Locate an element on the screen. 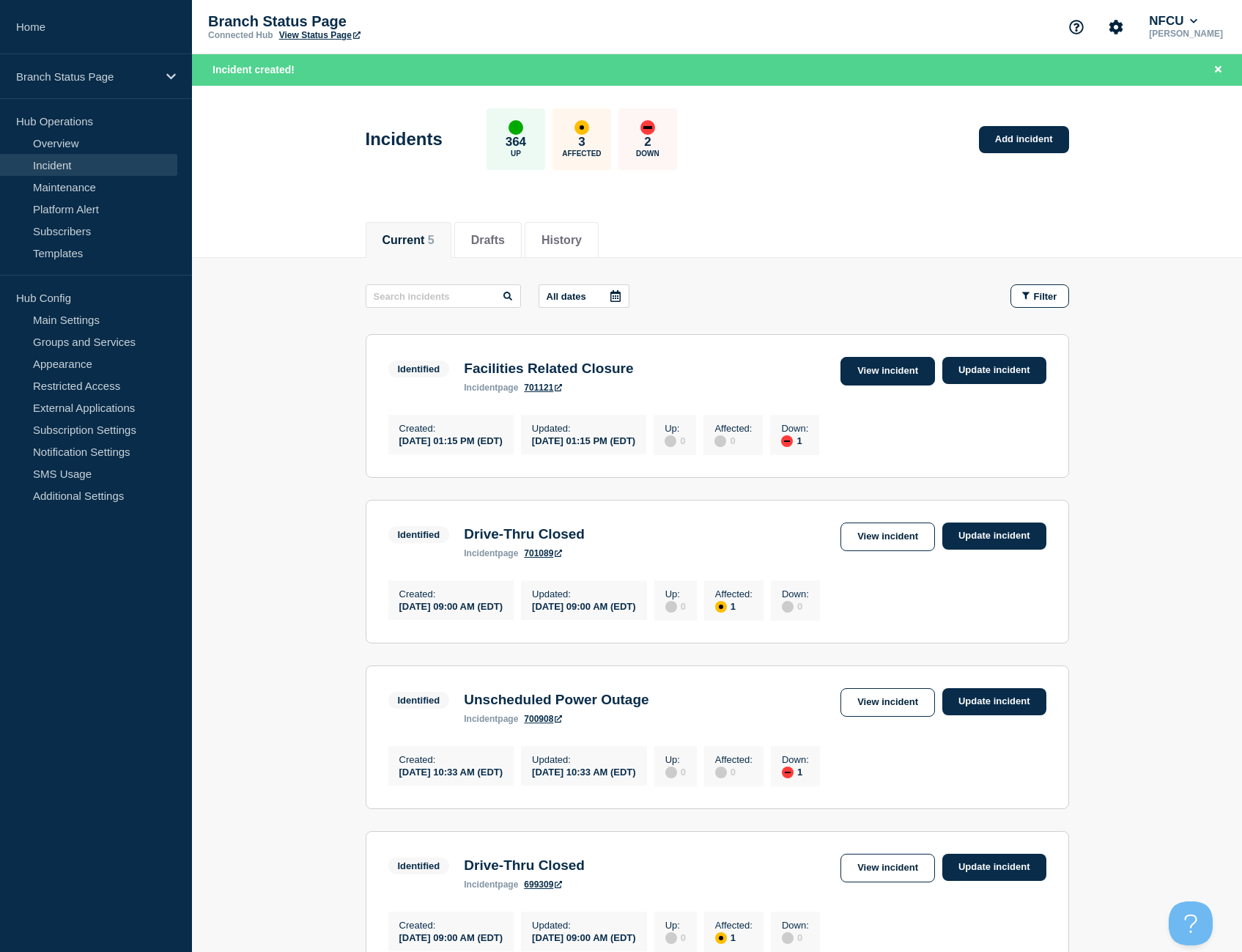  h1: Incidents is located at coordinates (404, 139).